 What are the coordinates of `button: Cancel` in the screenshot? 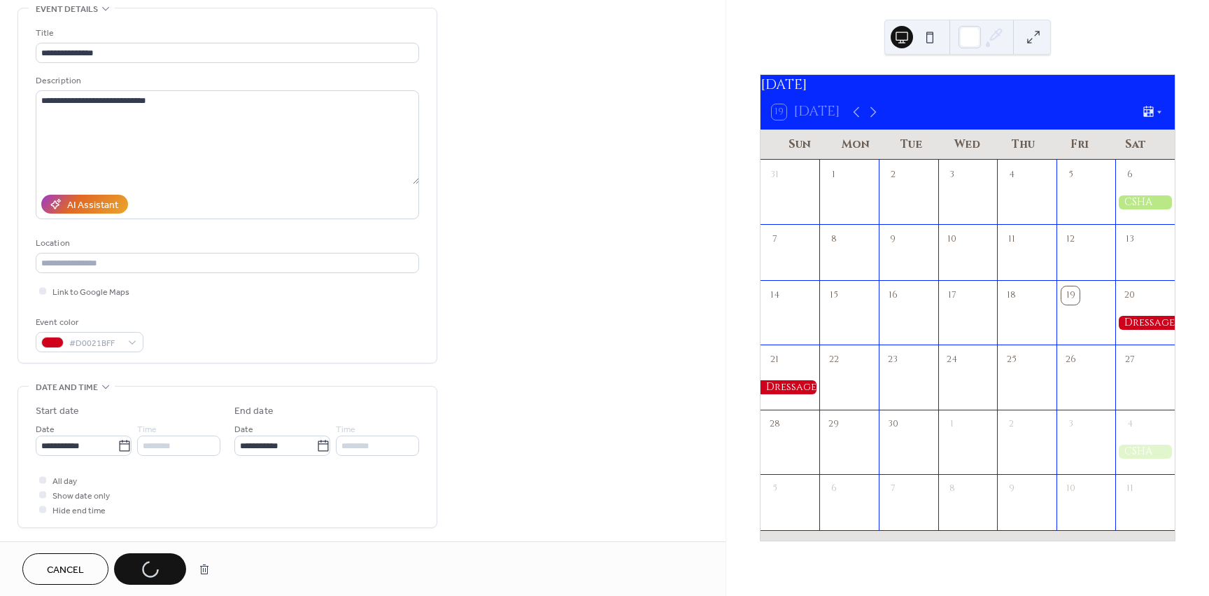 It's located at (65, 568).